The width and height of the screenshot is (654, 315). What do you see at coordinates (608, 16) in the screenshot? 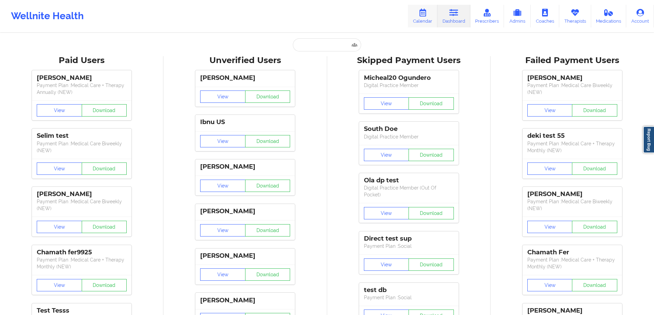
I see `a: Medications` at bounding box center [608, 16].